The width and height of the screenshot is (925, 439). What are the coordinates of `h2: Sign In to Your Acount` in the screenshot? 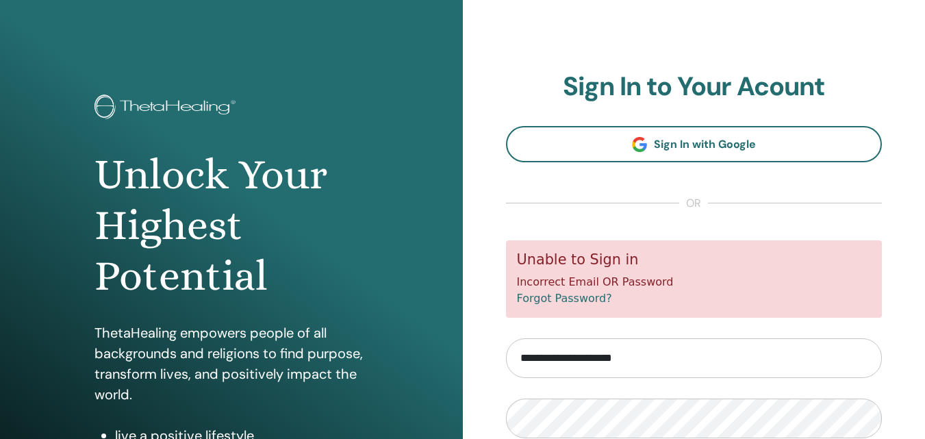 It's located at (694, 87).